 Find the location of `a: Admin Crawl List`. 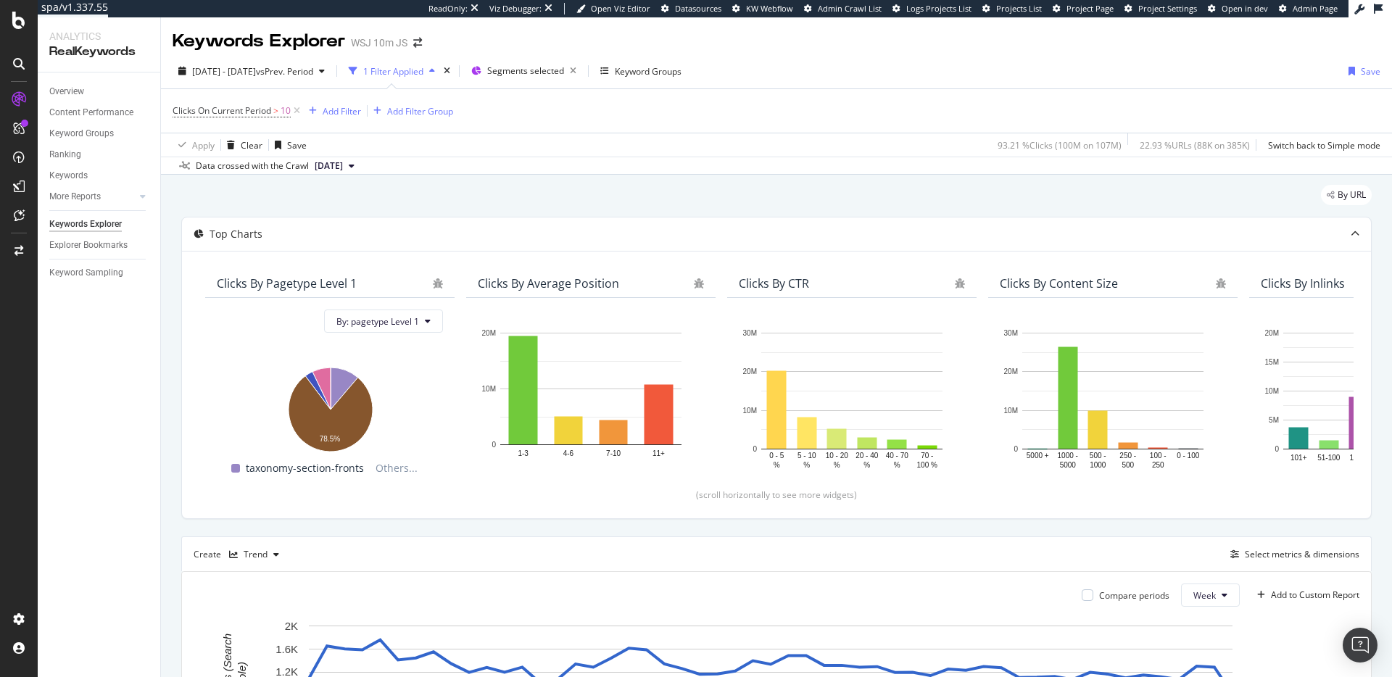

a: Admin Crawl List is located at coordinates (842, 9).